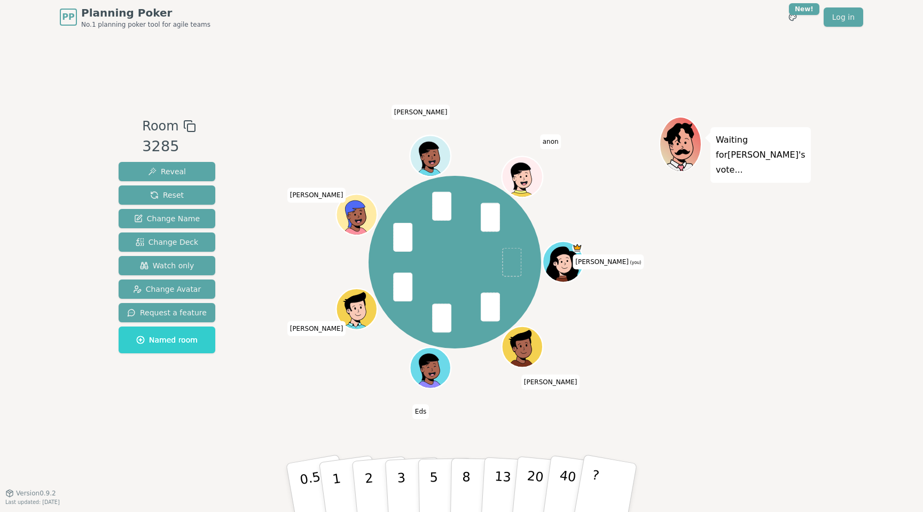 Image resolution: width=923 pixels, height=512 pixels. What do you see at coordinates (135, 17) in the screenshot?
I see `a: PPPlanning PokerNo.1 planning poker tool for agile teams` at bounding box center [135, 17].